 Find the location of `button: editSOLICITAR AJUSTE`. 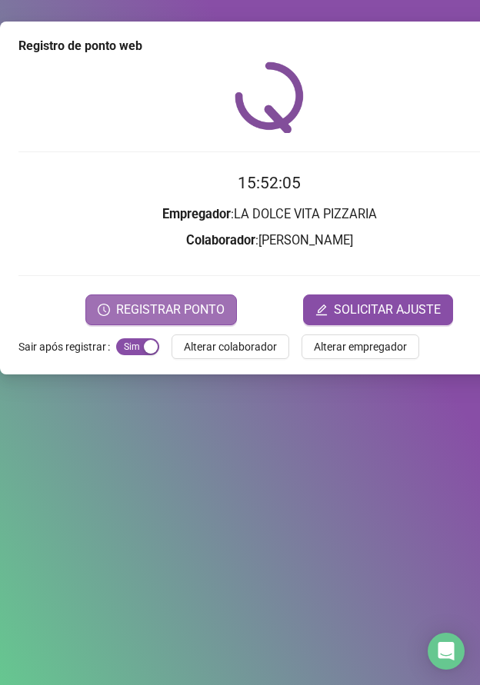

button: editSOLICITAR AJUSTE is located at coordinates (378, 310).